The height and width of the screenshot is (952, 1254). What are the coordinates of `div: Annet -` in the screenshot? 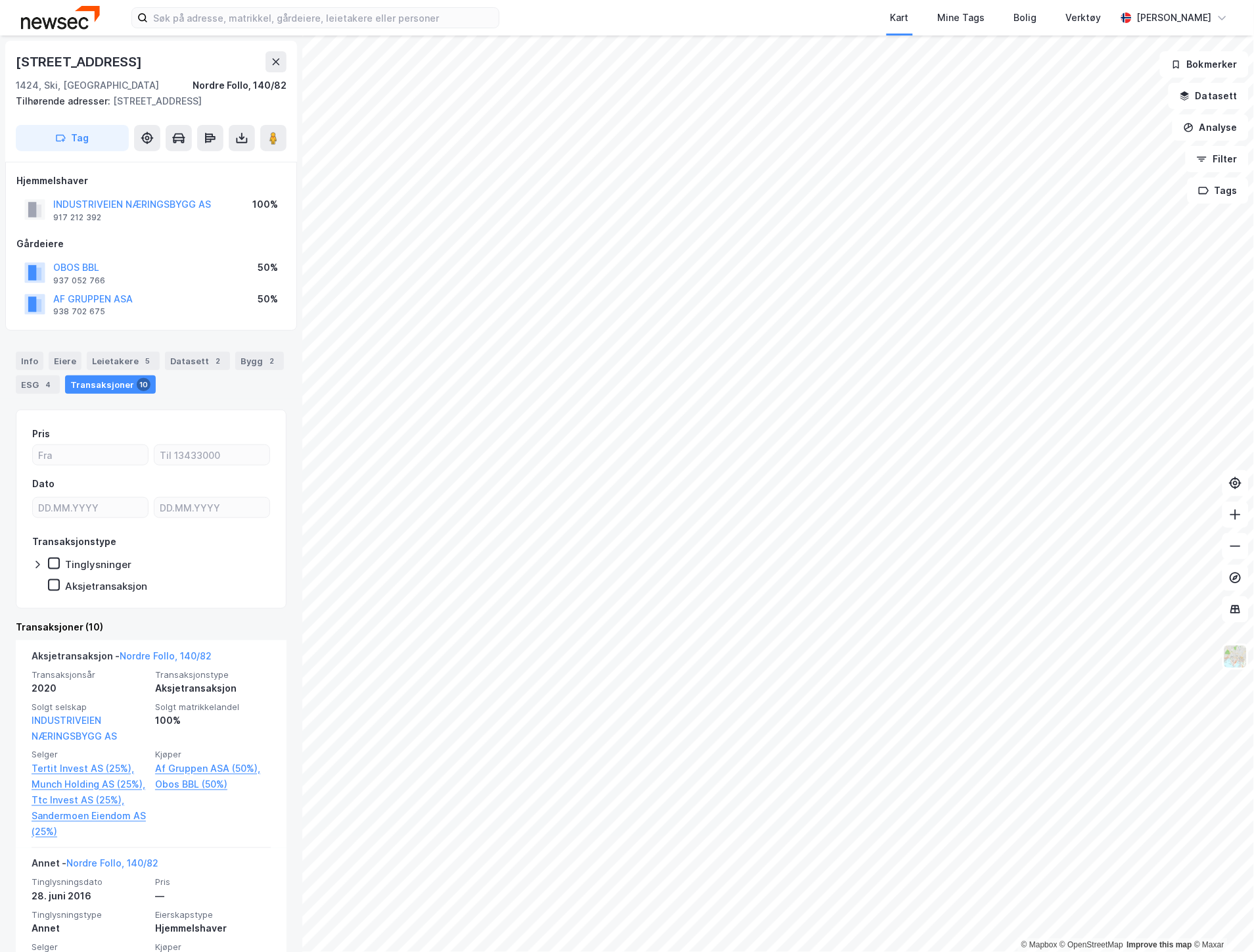 It's located at (94, 867).